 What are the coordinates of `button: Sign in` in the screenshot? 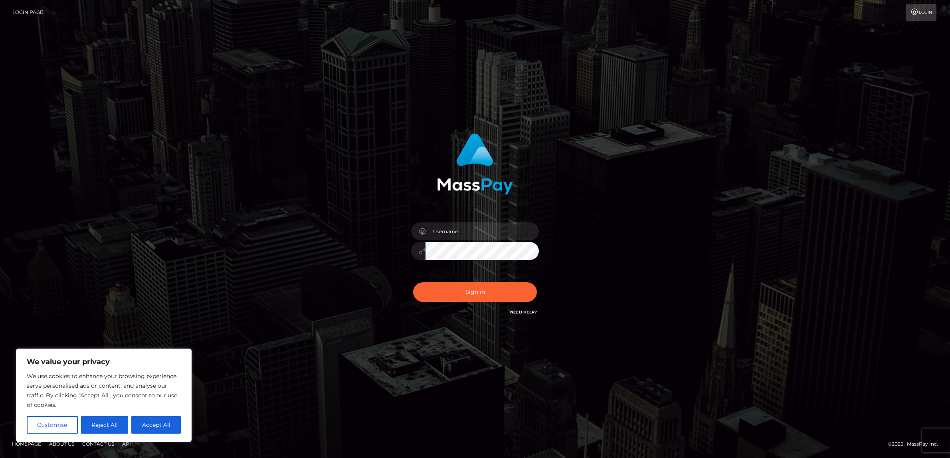 It's located at (475, 292).